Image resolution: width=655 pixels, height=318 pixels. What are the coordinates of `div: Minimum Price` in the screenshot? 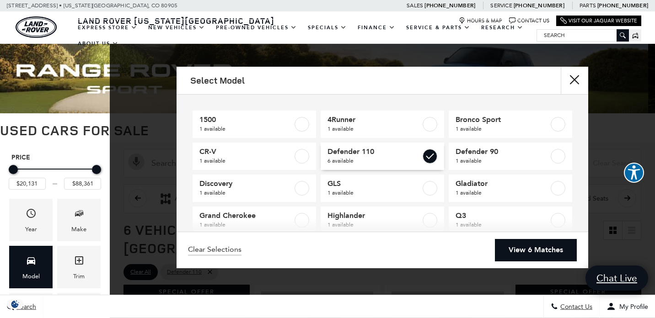 It's located at (13, 170).